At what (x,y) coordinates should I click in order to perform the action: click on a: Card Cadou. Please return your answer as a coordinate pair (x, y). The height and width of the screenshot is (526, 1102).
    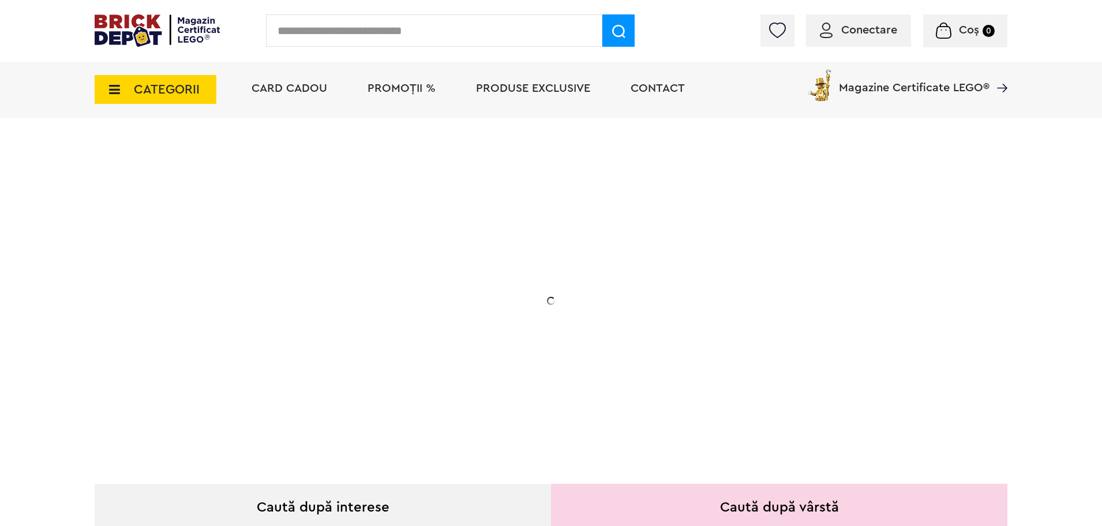
    Looking at the image, I should click on (289, 88).